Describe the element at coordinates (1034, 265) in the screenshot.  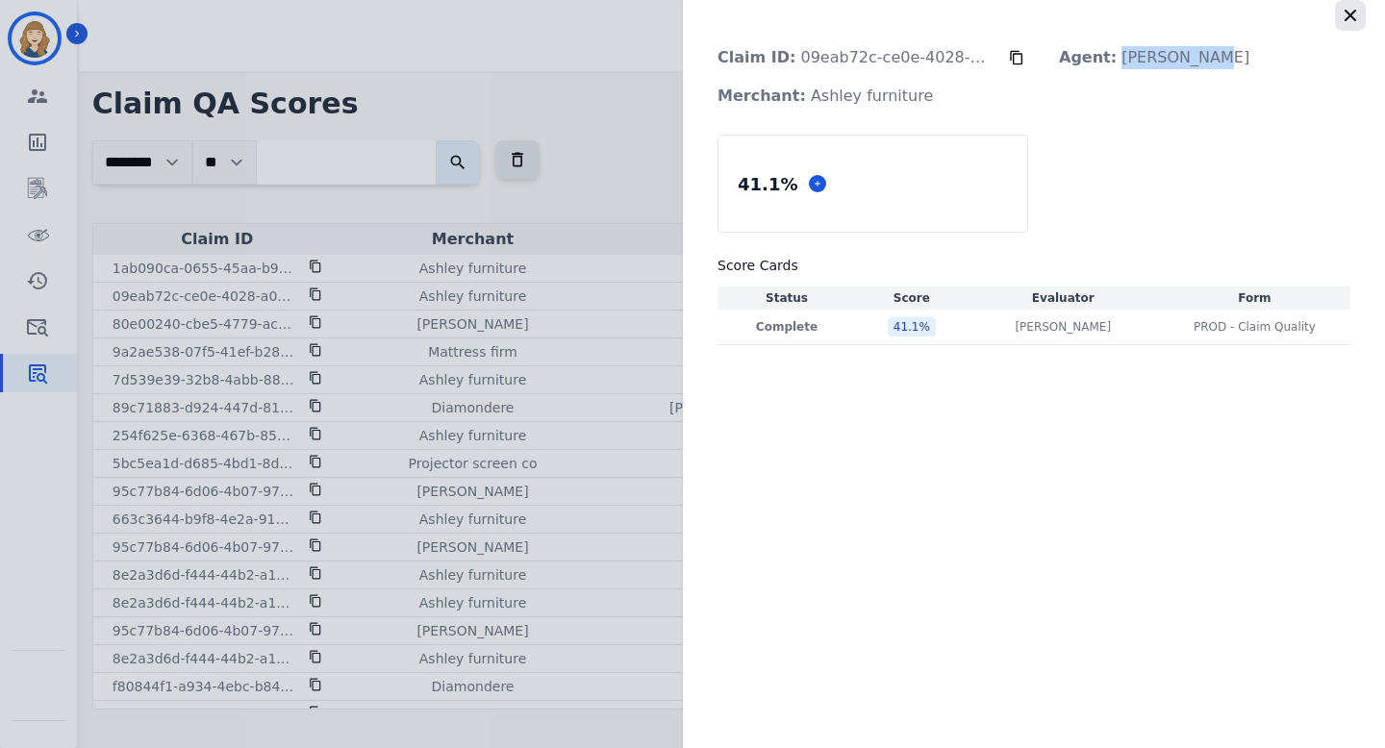
I see `h3: Score Cards` at that location.